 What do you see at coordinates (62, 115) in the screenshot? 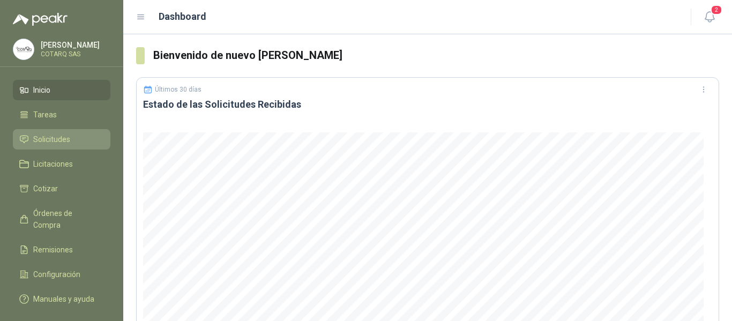
I see `a: Tareas` at bounding box center [62, 115].